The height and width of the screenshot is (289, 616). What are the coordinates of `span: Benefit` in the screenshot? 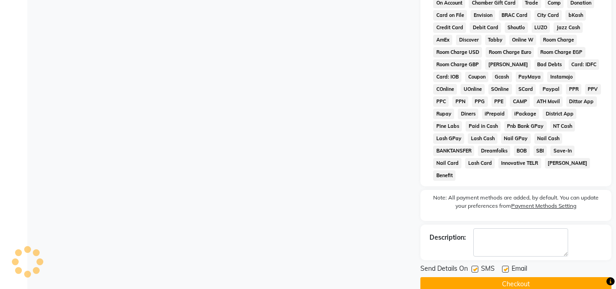 It's located at (444, 175).